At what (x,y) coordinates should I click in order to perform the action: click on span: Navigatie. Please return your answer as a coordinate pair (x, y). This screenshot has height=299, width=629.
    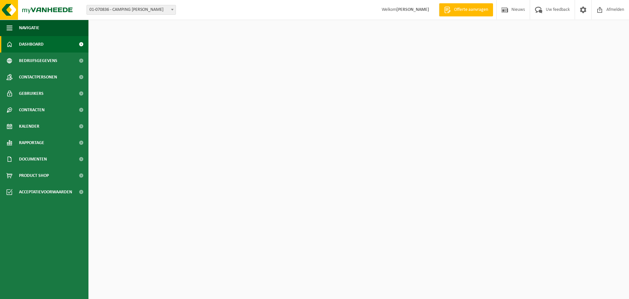
    Looking at the image, I should click on (29, 28).